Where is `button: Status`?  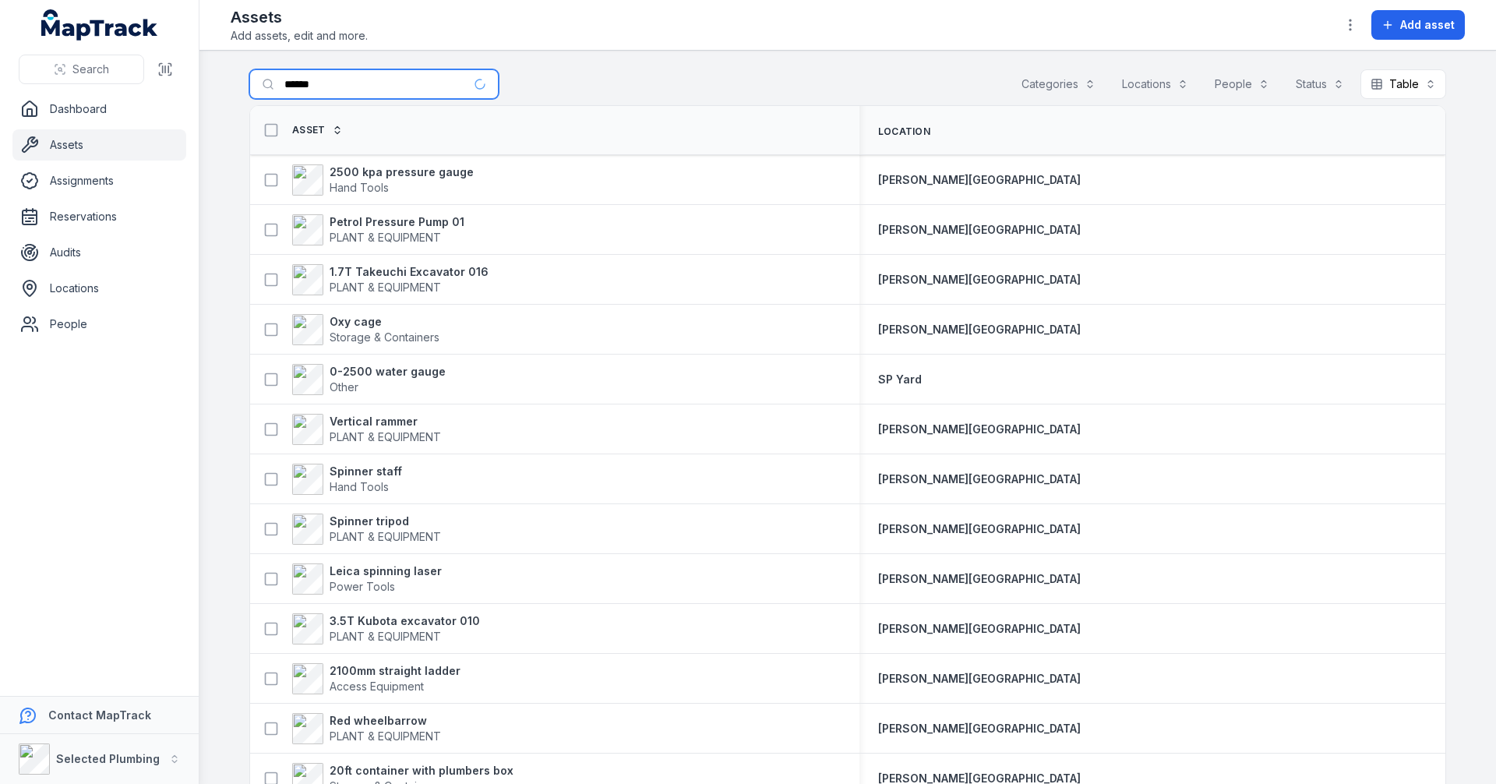 button: Status is located at coordinates (1320, 84).